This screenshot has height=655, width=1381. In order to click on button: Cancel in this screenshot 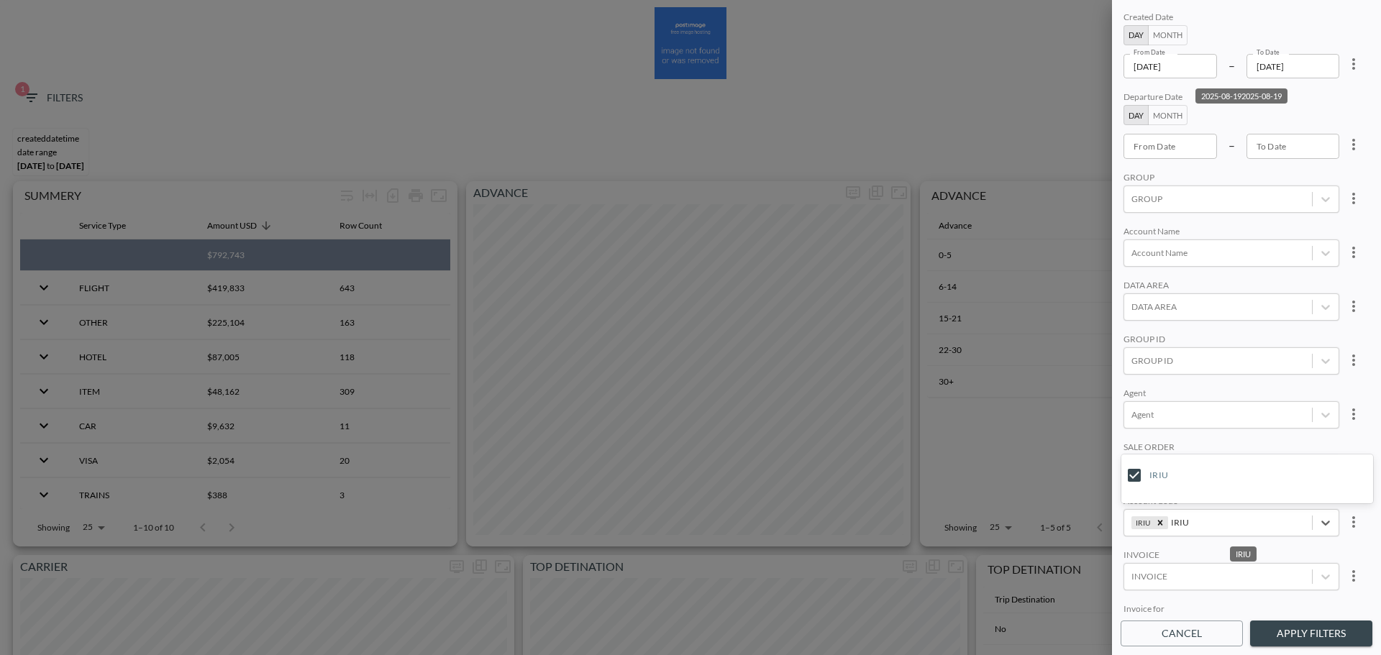, I will do `click(1182, 634)`.